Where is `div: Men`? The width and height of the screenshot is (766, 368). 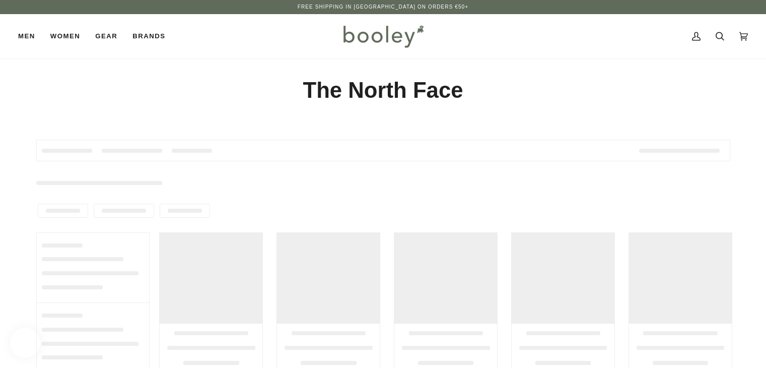
div: Men is located at coordinates (30, 36).